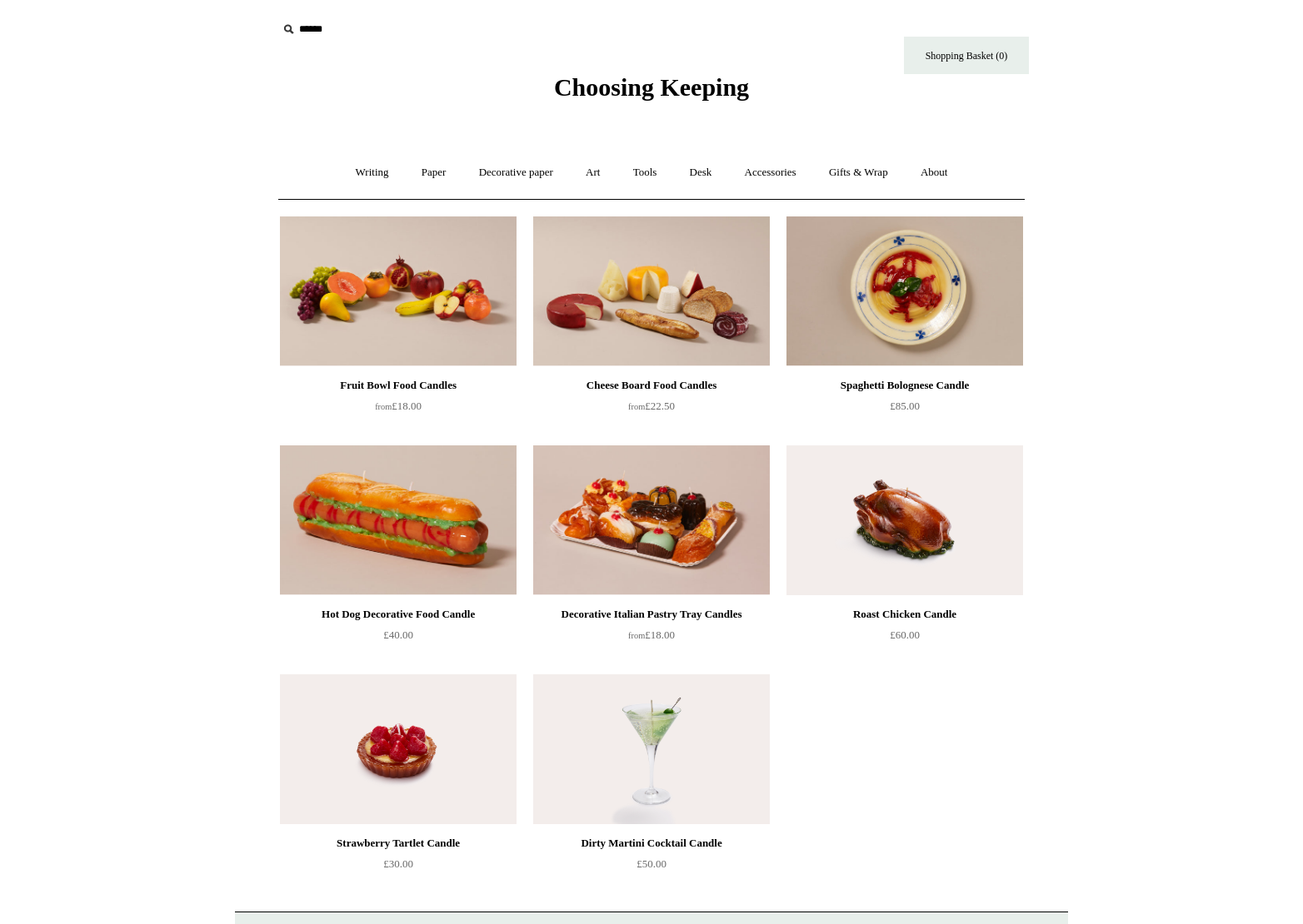  Describe the element at coordinates (652, 87) in the screenshot. I see `span: Choosing Keeping` at that location.